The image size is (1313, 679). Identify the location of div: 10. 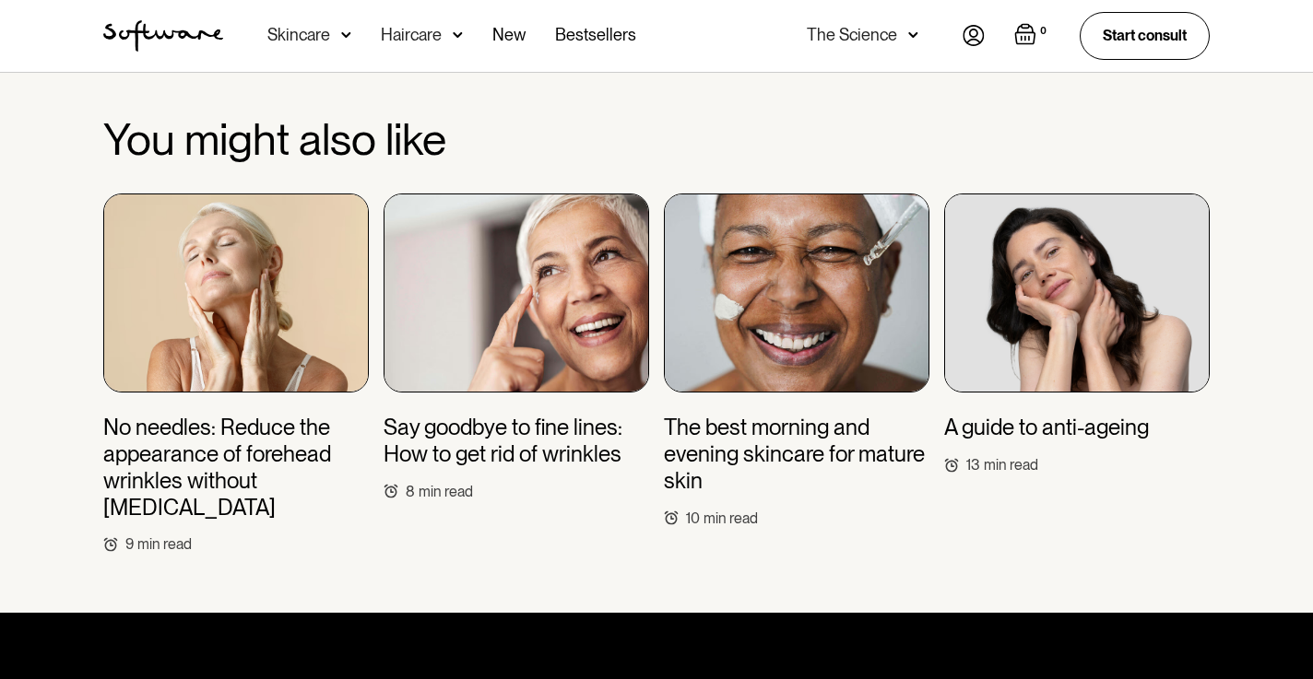
(692, 518).